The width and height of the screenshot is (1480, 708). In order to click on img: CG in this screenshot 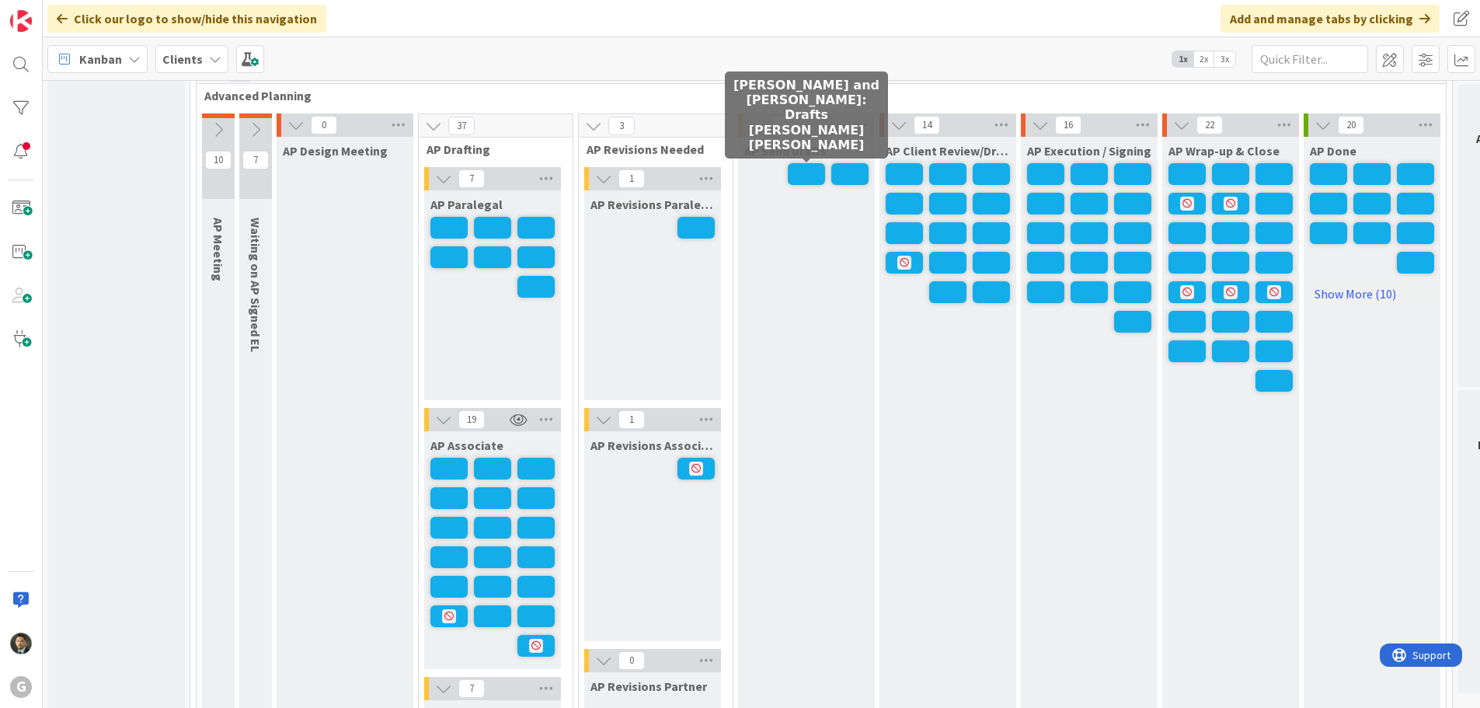, I will do `click(21, 643)`.